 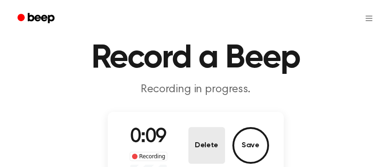 I want to click on span: 0:09, so click(x=149, y=137).